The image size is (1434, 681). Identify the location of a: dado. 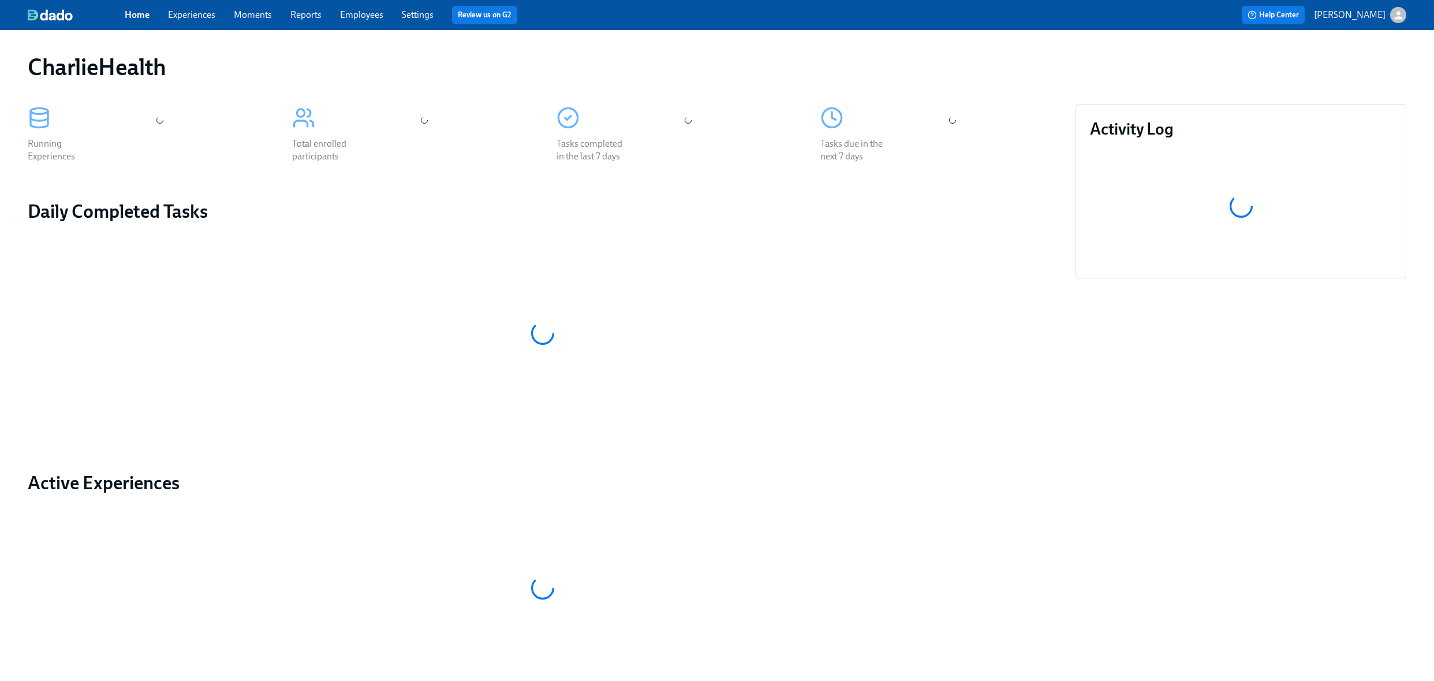
(76, 15).